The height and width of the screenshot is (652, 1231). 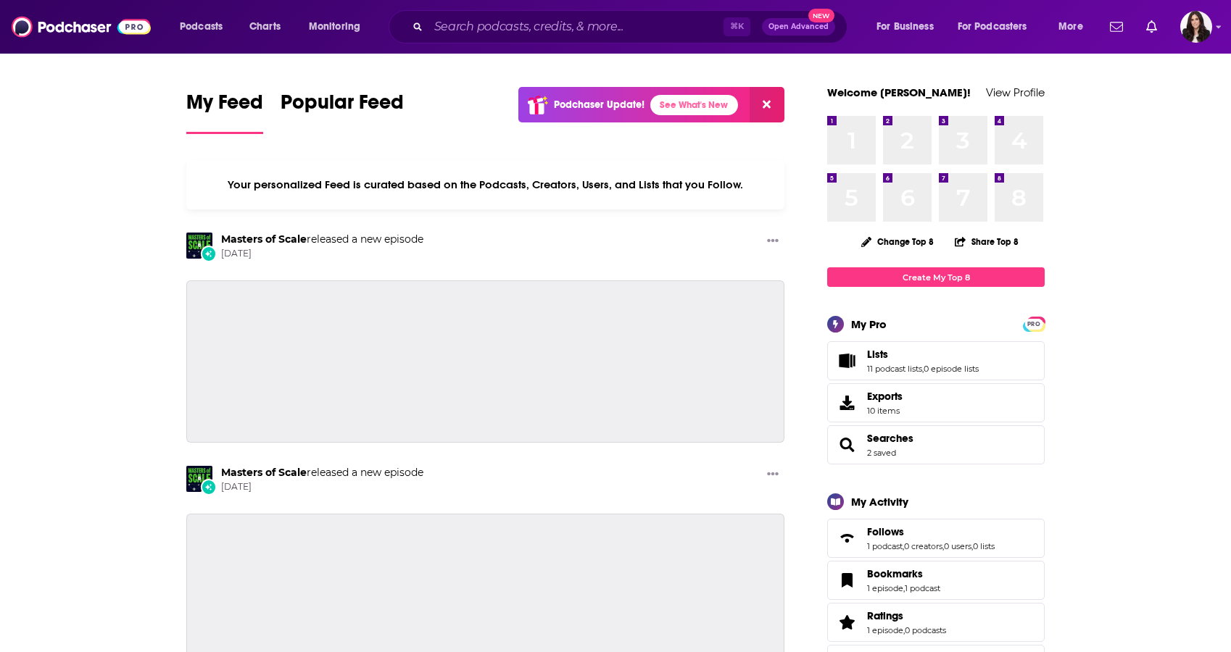 I want to click on button: Change Top 8, so click(x=898, y=241).